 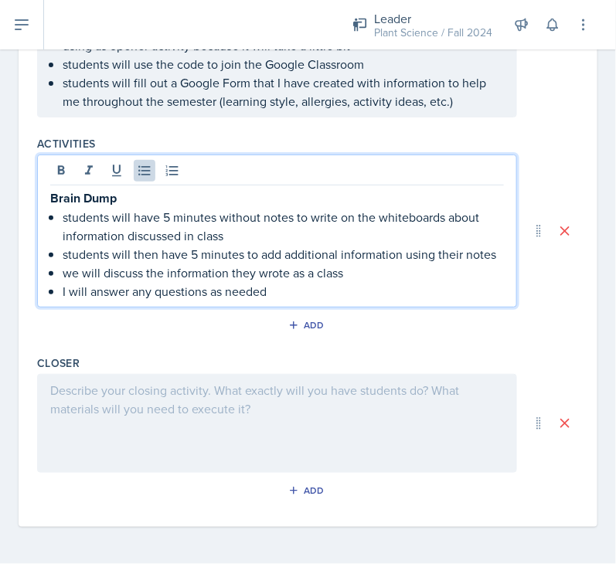 What do you see at coordinates (283, 273) in the screenshot?
I see `p: we will discuss the information they wrote as a class` at bounding box center [283, 273].